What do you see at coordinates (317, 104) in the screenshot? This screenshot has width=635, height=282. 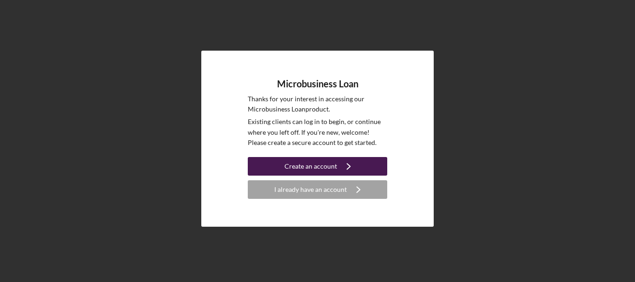 I see `p: Thanks for your interest in accessing our Microbusiness Loan product.` at bounding box center [317, 104].